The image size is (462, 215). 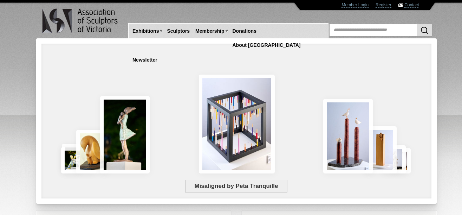 I want to click on a: Membership, so click(x=210, y=31).